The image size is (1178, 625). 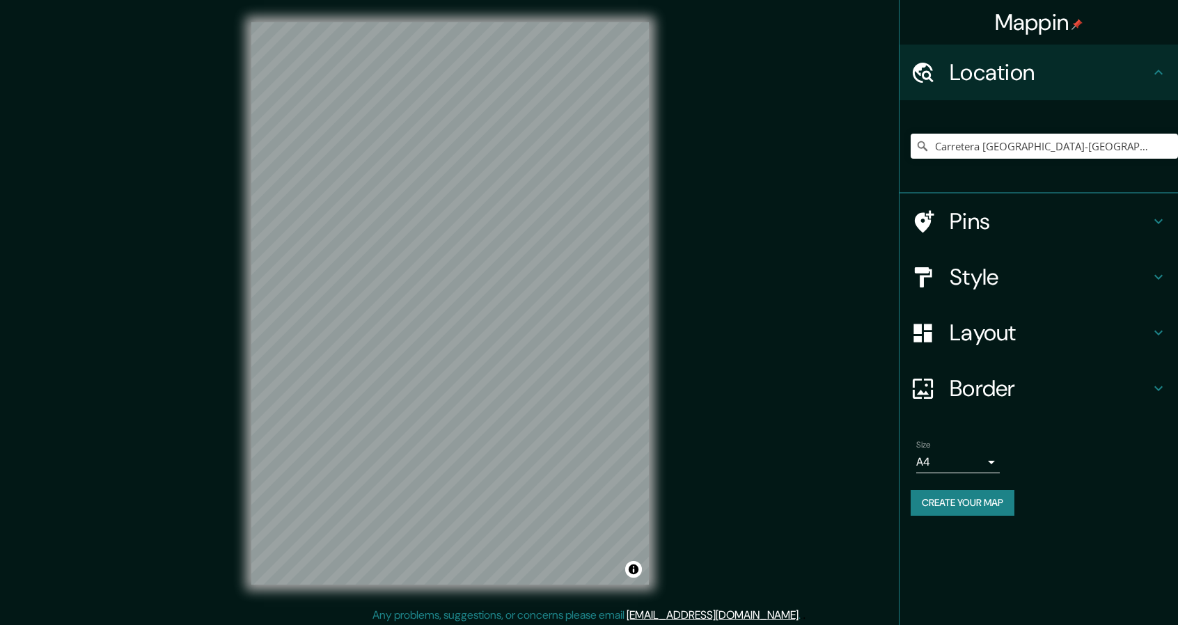 What do you see at coordinates (1077, 24) in the screenshot?
I see `img: pin-icon.png` at bounding box center [1077, 24].